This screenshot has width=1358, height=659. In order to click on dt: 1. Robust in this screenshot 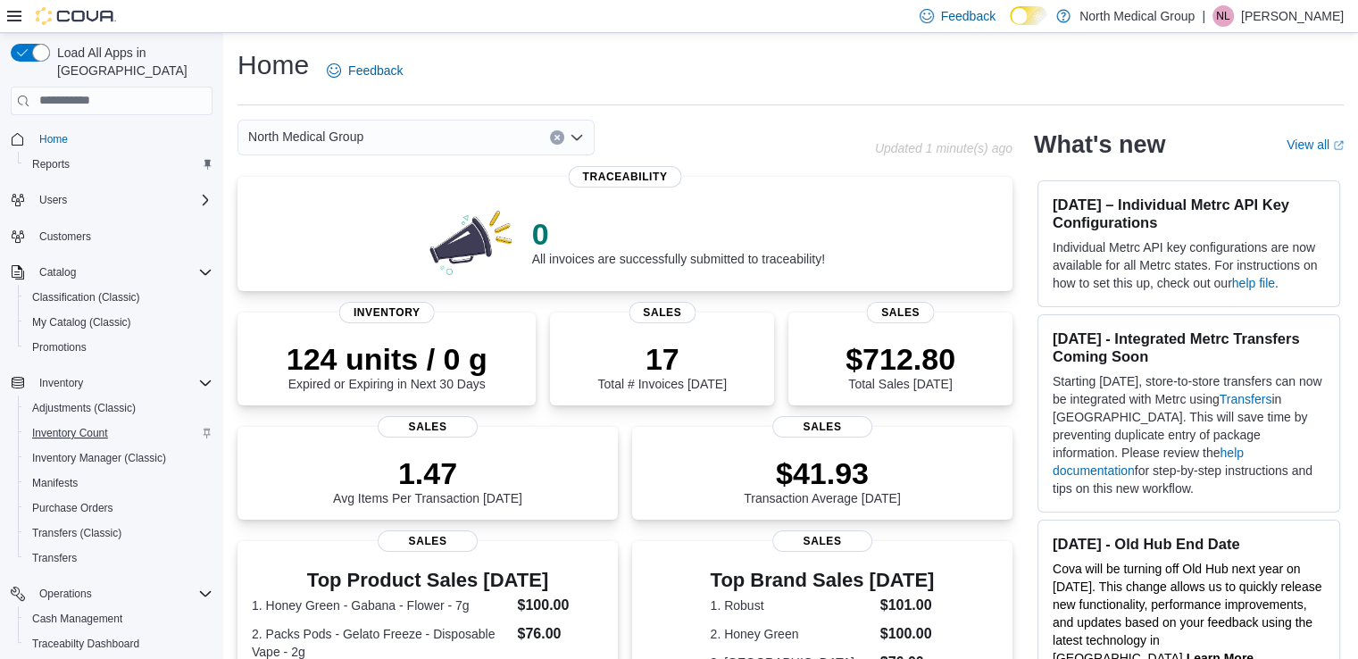, I will do `click(792, 605)`.